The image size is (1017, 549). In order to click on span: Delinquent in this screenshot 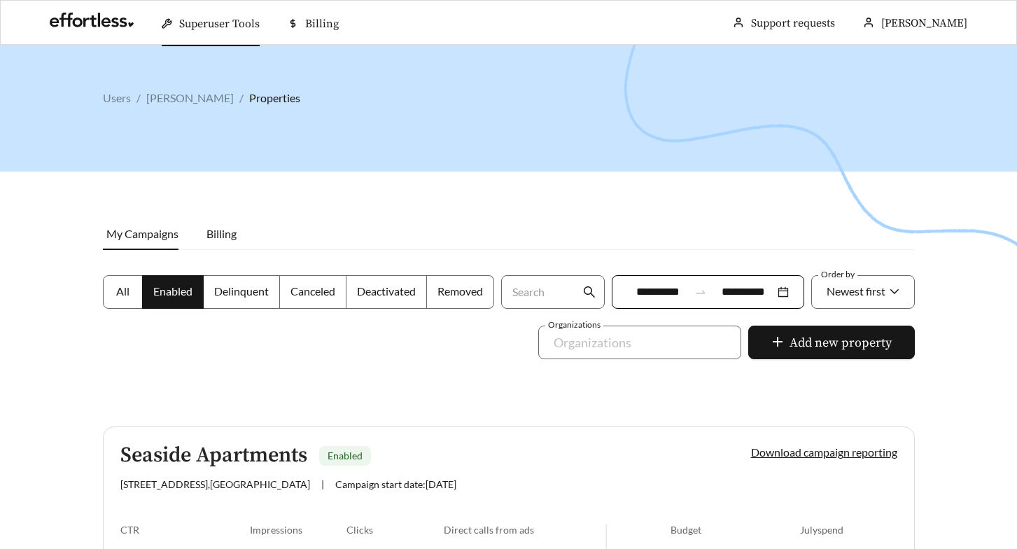, I will do `click(241, 290)`.